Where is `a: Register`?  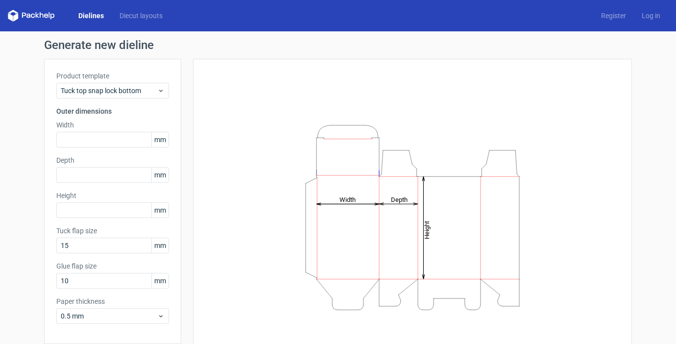 a: Register is located at coordinates (613, 16).